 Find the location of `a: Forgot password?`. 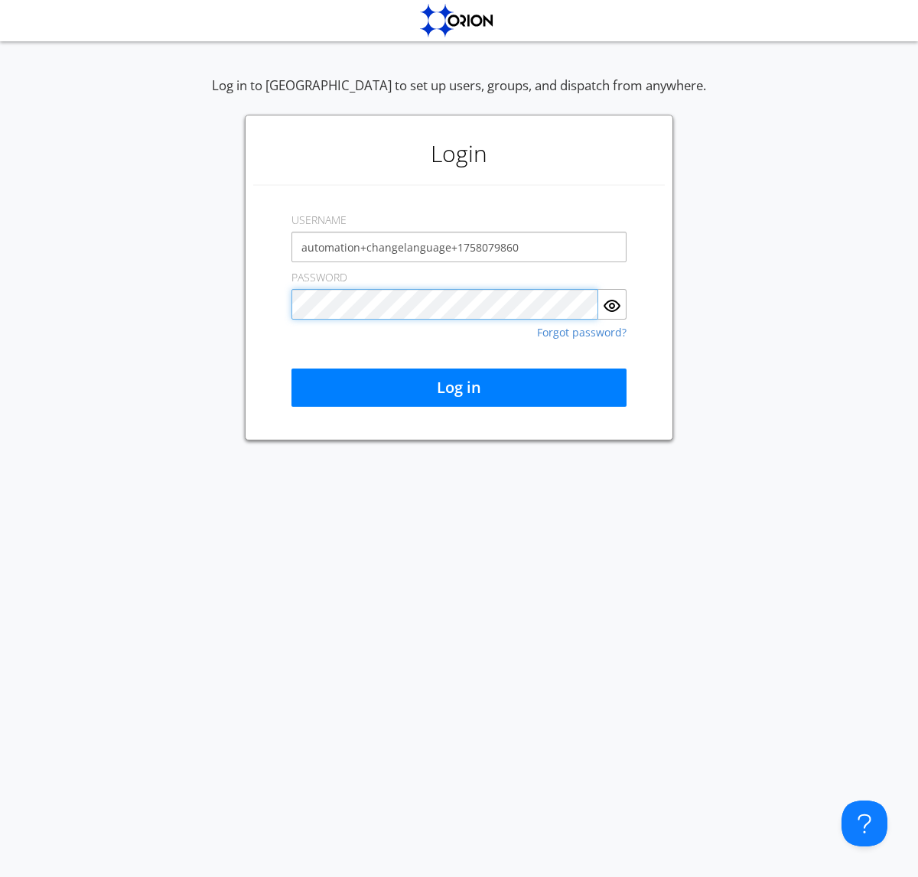

a: Forgot password? is located at coordinates (581, 333).